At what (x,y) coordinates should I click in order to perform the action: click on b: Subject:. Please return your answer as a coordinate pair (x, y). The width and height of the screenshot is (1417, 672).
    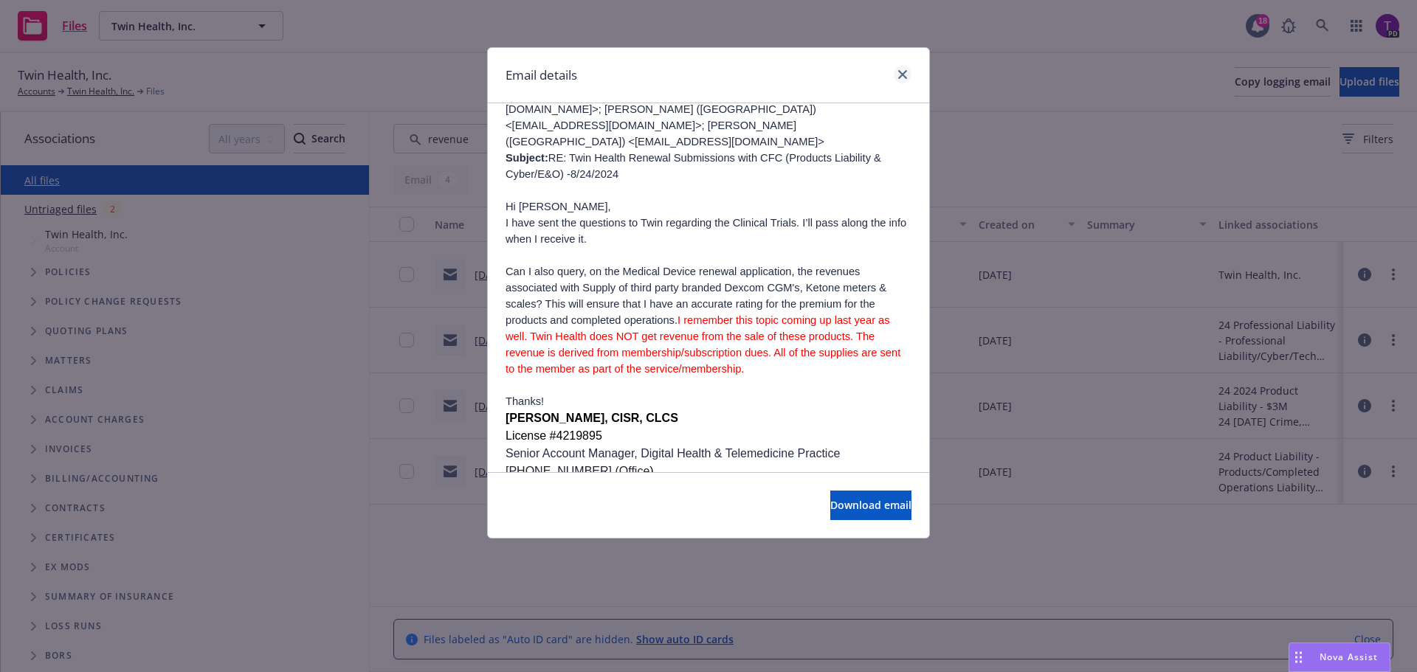
    Looking at the image, I should click on (527, 158).